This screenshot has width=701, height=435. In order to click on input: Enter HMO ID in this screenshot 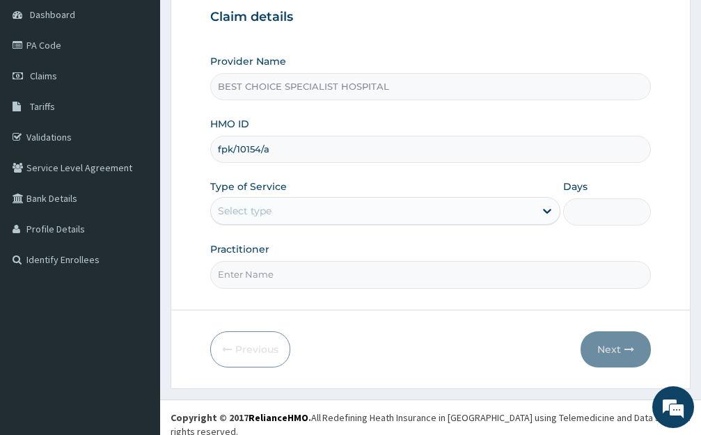, I will do `click(430, 149)`.